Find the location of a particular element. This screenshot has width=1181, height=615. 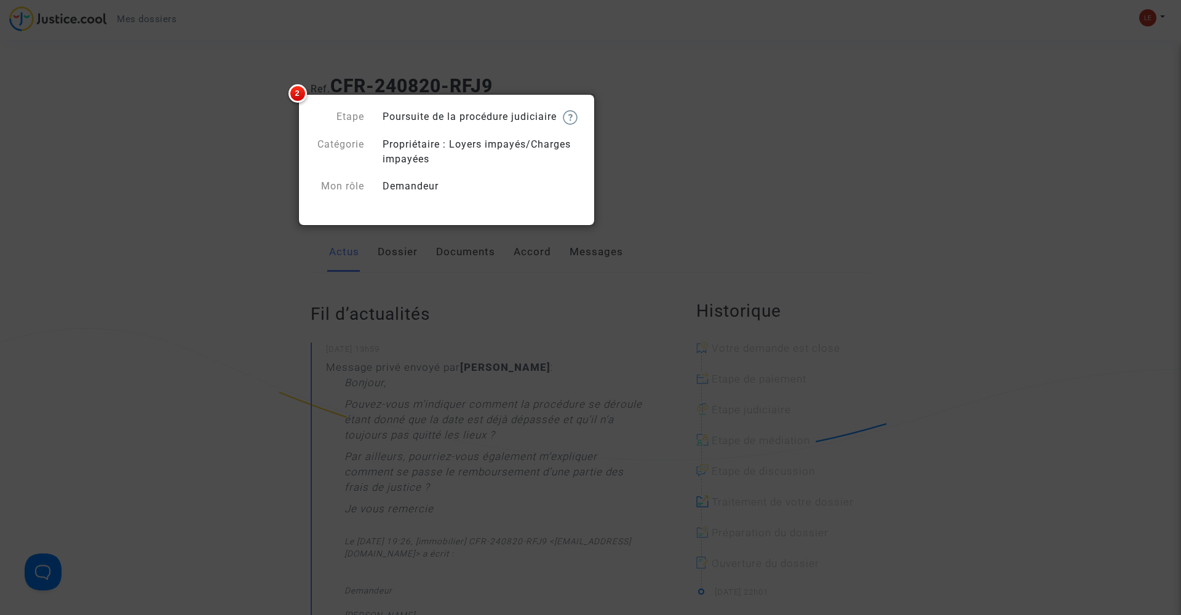

div: Mon rôle is located at coordinates (338, 186).